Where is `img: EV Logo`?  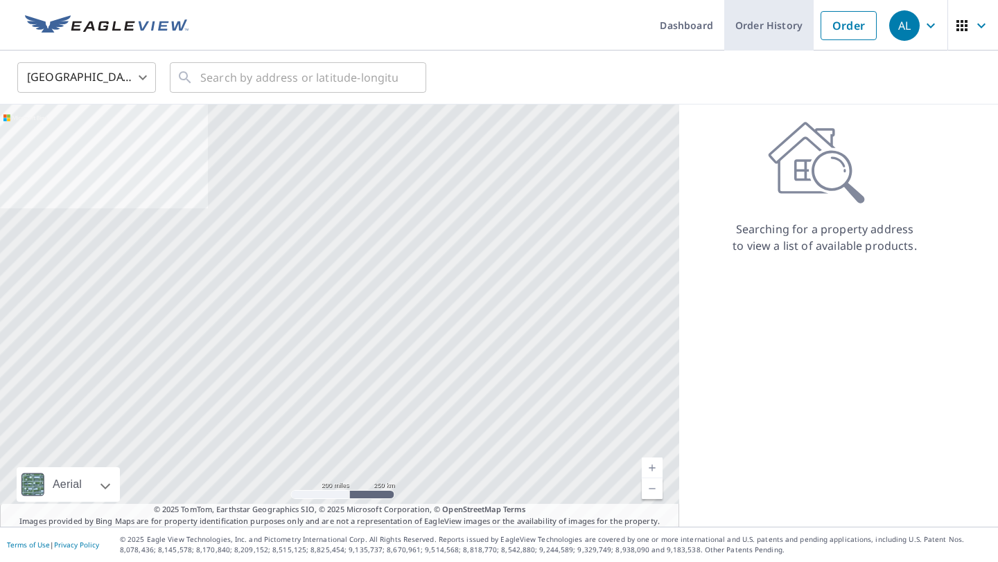 img: EV Logo is located at coordinates (107, 26).